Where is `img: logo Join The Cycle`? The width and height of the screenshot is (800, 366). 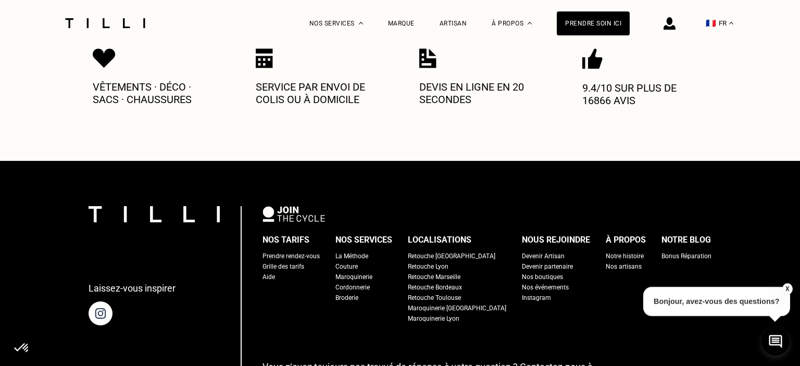
img: logo Join The Cycle is located at coordinates (294, 214).